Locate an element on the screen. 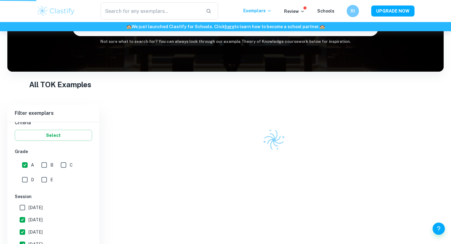 The height and width of the screenshot is (244, 451). span: C is located at coordinates (71, 165).